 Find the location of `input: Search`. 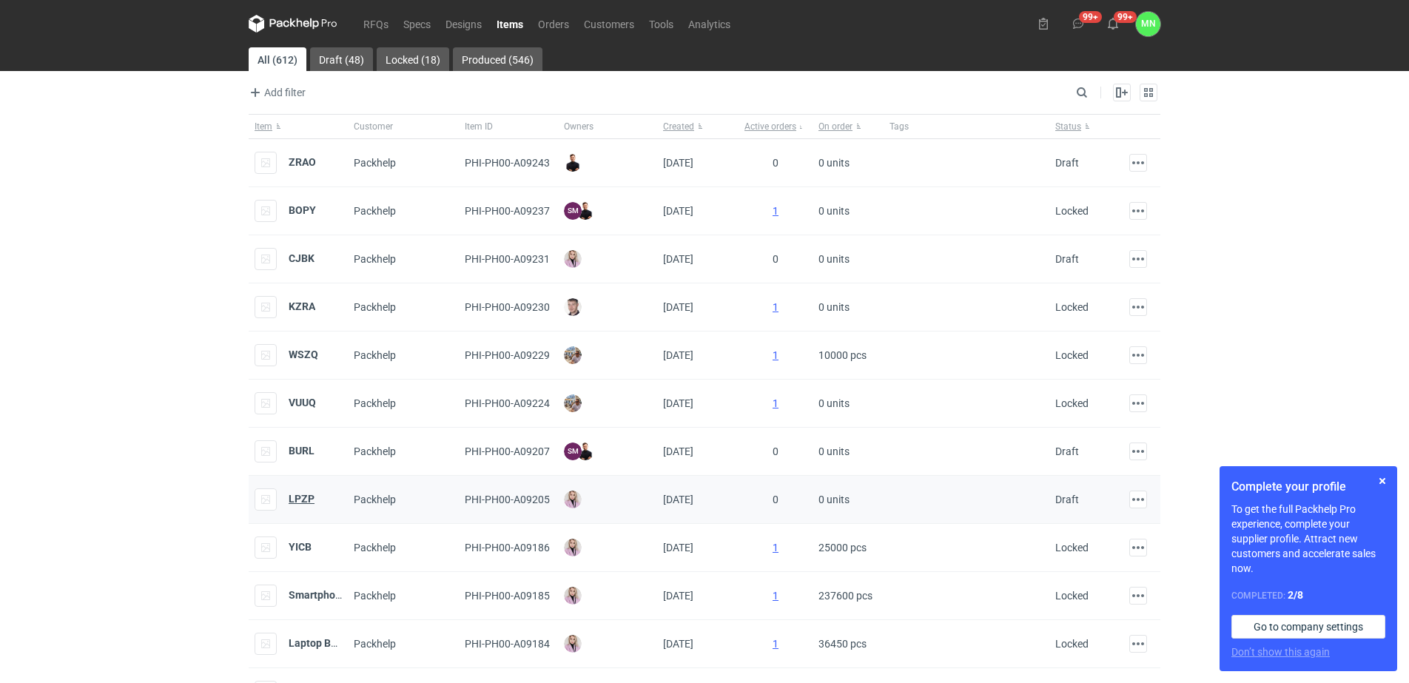

input: Search is located at coordinates (1097, 93).